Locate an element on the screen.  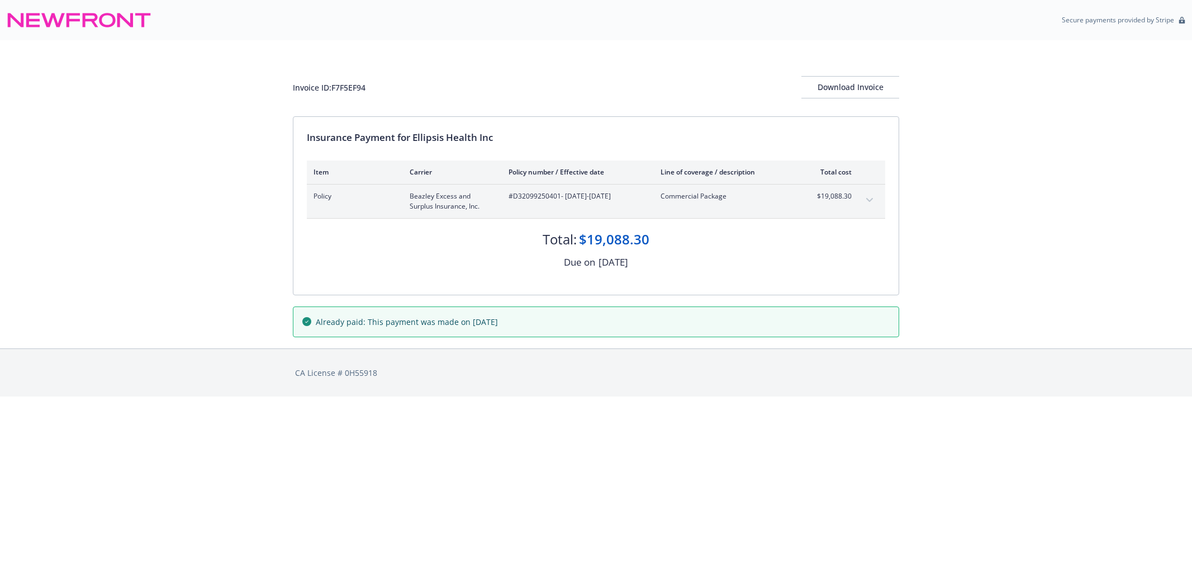
div: Carrier is located at coordinates (450, 172).